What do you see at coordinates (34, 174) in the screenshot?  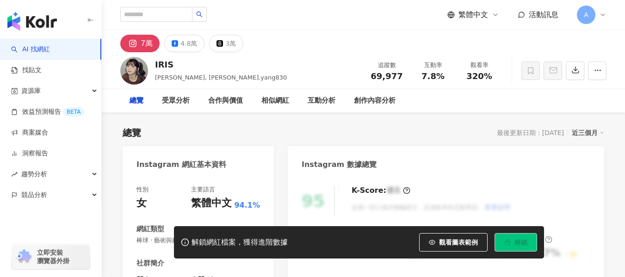 I see `span: 趨勢分析` at bounding box center [34, 174].